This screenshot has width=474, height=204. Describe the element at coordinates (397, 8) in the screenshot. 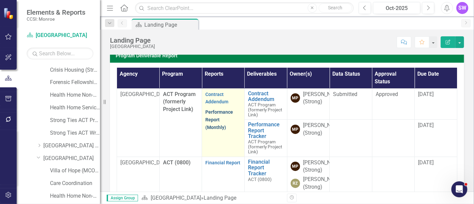

I see `button: Oct-2025` at that location.